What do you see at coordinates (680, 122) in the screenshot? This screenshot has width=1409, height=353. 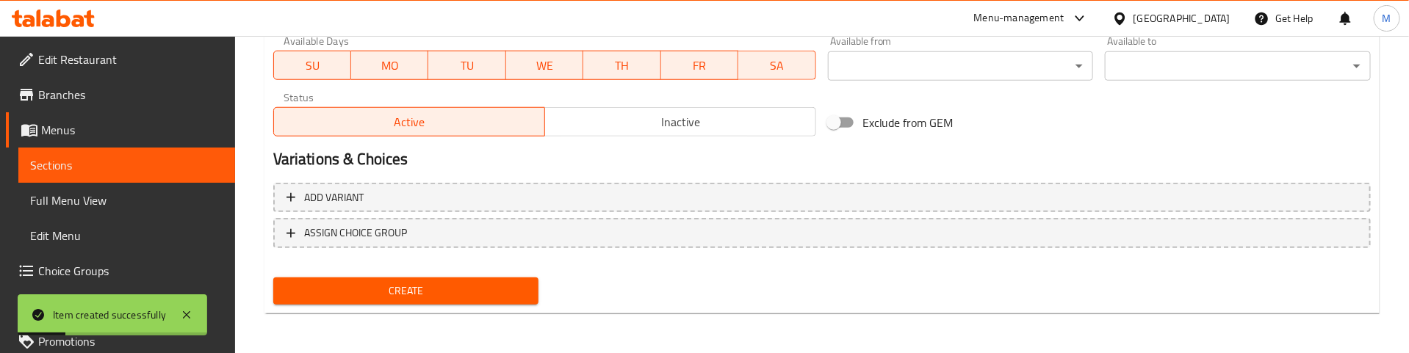 I see `button: Inactive` at bounding box center [680, 122].